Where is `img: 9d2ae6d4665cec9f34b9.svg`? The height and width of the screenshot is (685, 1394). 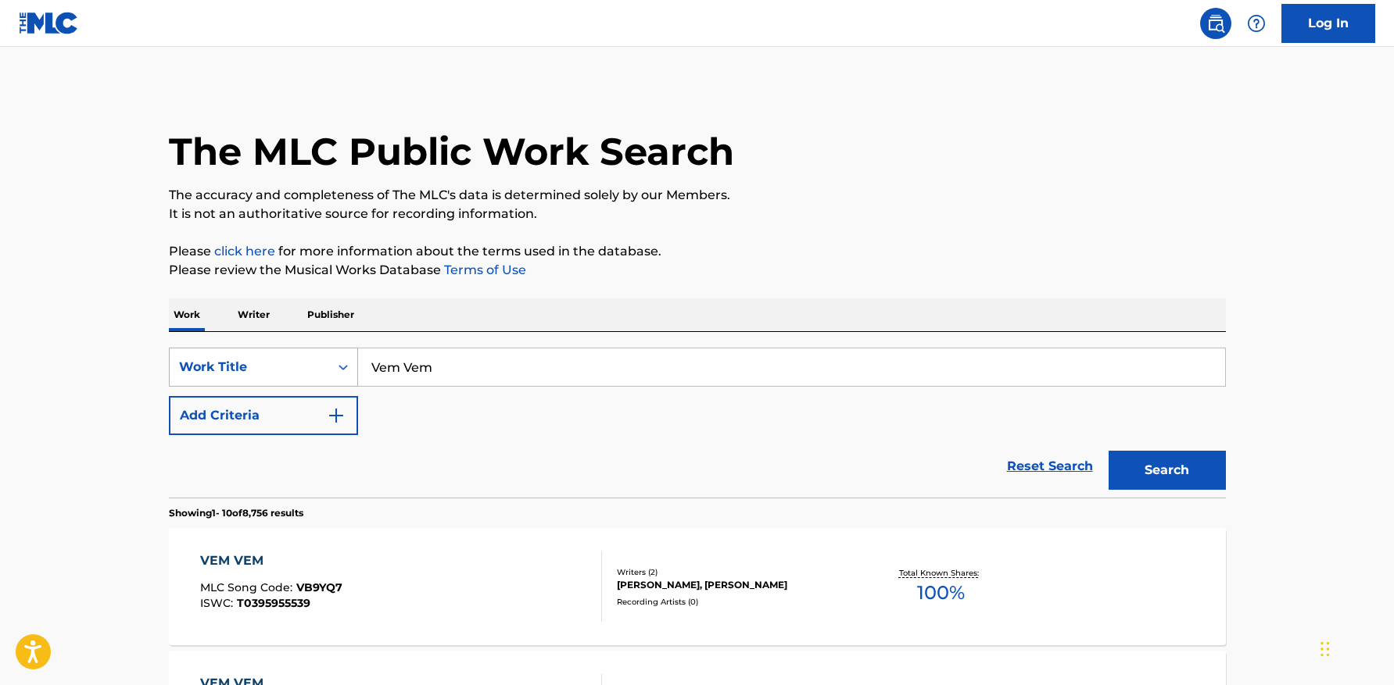 img: 9d2ae6d4665cec9f34b9.svg is located at coordinates (336, 416).